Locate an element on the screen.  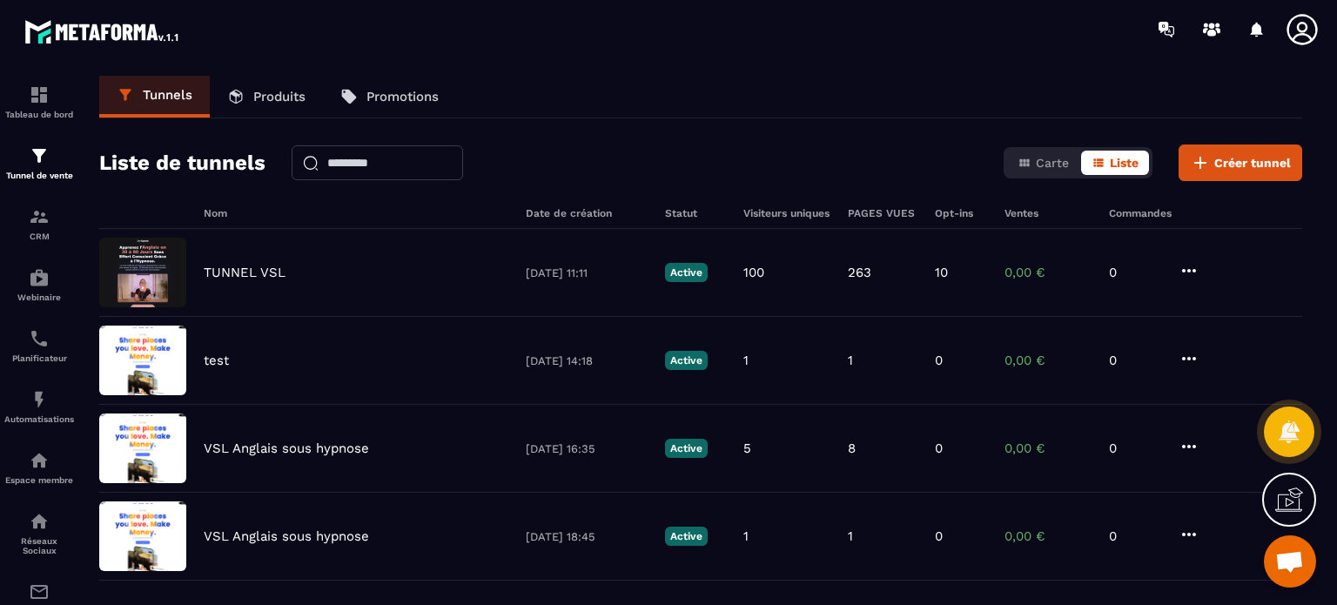
p: Espace membre is located at coordinates (39, 480).